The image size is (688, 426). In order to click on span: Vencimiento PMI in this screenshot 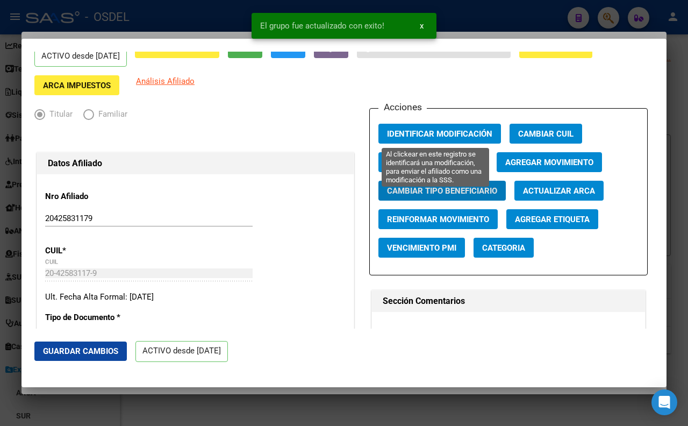, I will do `click(421, 248)`.